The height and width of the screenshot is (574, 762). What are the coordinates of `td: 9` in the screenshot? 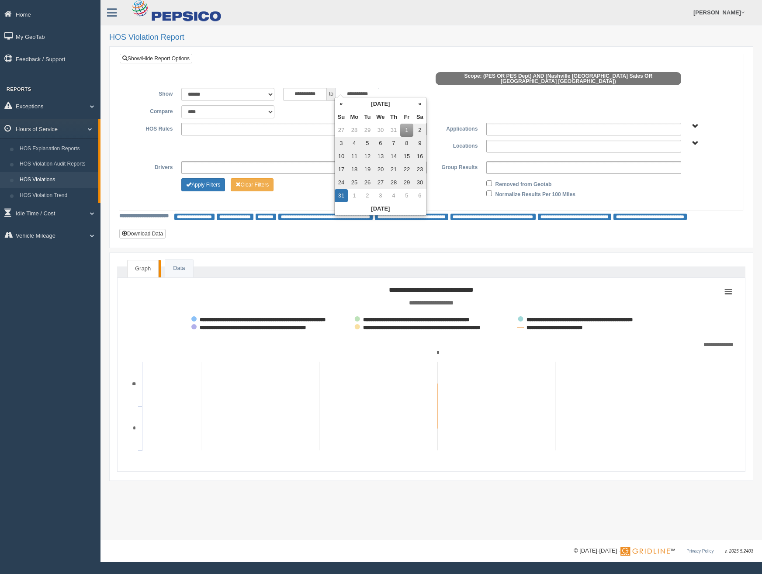 It's located at (420, 143).